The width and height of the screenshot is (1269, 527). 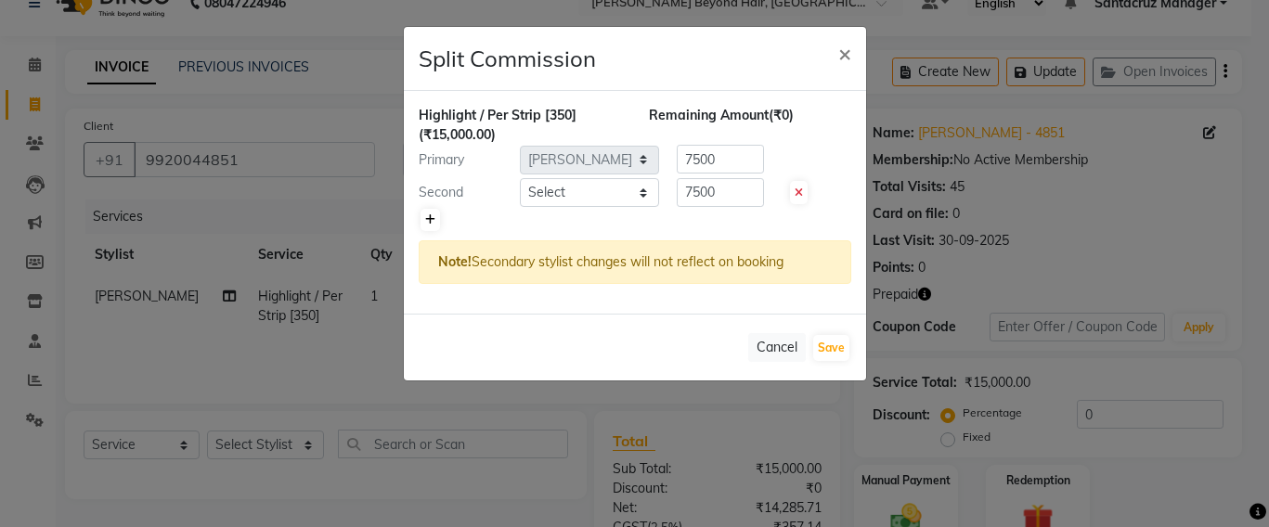 What do you see at coordinates (708, 115) in the screenshot?
I see `span: Remaining Amount` at bounding box center [708, 115].